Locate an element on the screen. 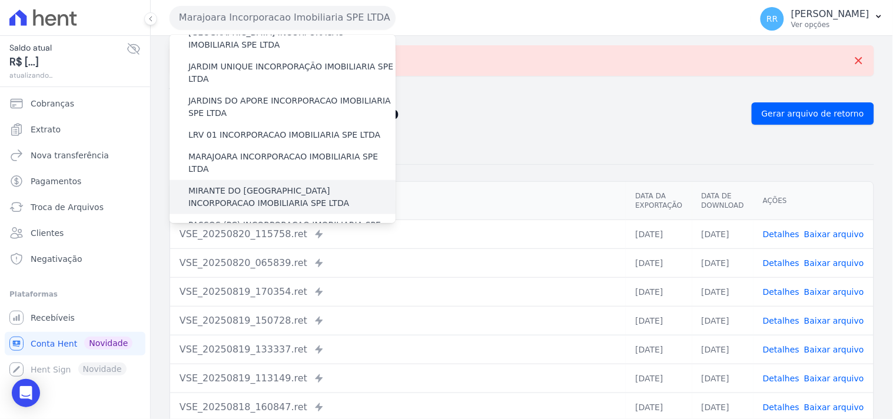  label: MARAJOARA INCORPORACAO IMOBILIARIA SPE LTDA is located at coordinates (292, 163).